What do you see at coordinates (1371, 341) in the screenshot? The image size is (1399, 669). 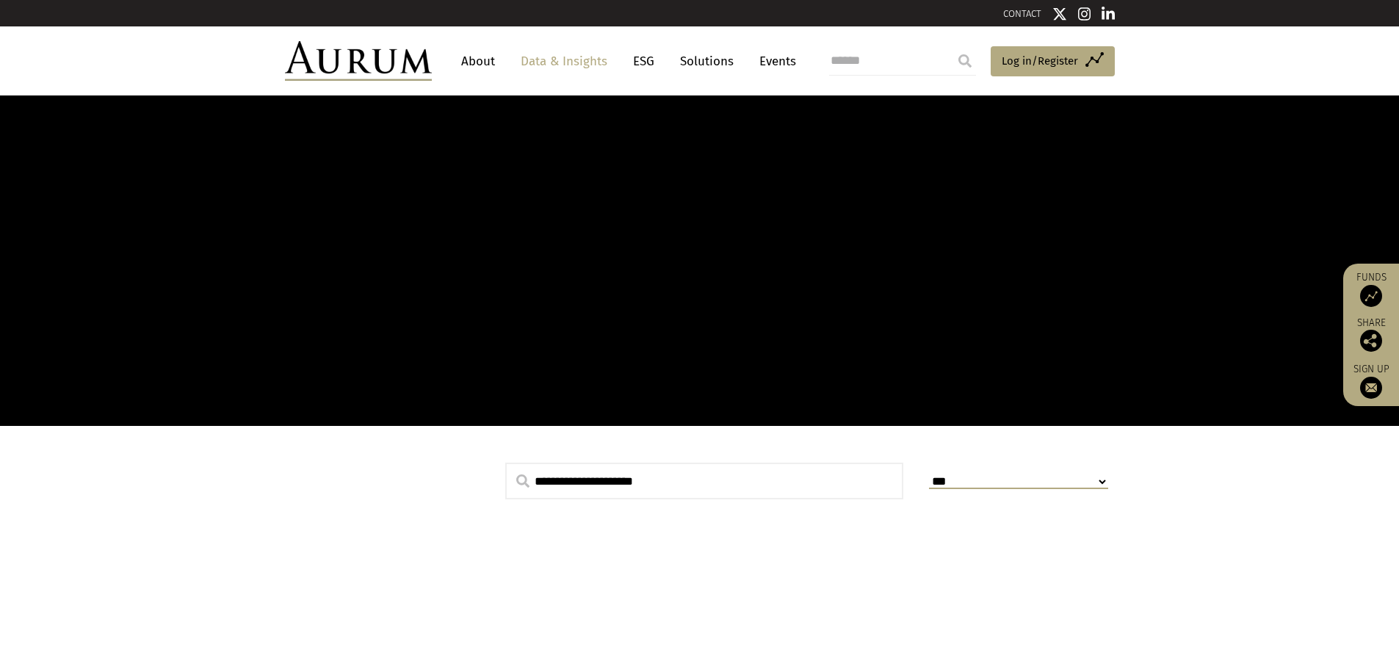 I see `img: Share this post` at bounding box center [1371, 341].